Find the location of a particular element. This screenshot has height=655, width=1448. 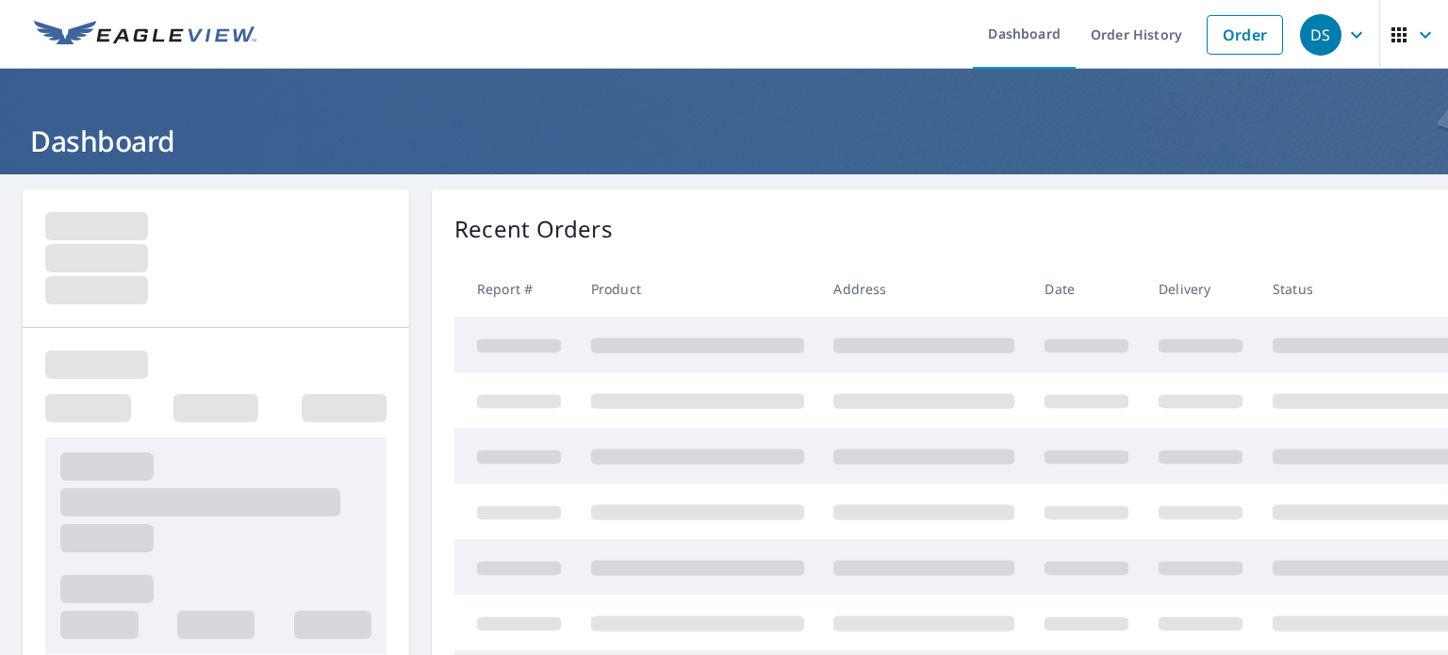

img: EV Logo is located at coordinates (145, 35).